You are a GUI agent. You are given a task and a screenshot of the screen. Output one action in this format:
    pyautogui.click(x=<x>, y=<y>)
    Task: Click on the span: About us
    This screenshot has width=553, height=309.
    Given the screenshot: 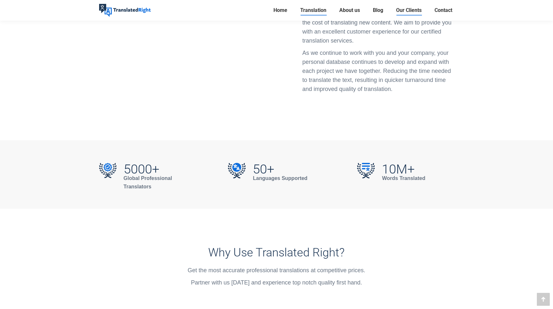 What is the action you would take?
    pyautogui.click(x=349, y=10)
    